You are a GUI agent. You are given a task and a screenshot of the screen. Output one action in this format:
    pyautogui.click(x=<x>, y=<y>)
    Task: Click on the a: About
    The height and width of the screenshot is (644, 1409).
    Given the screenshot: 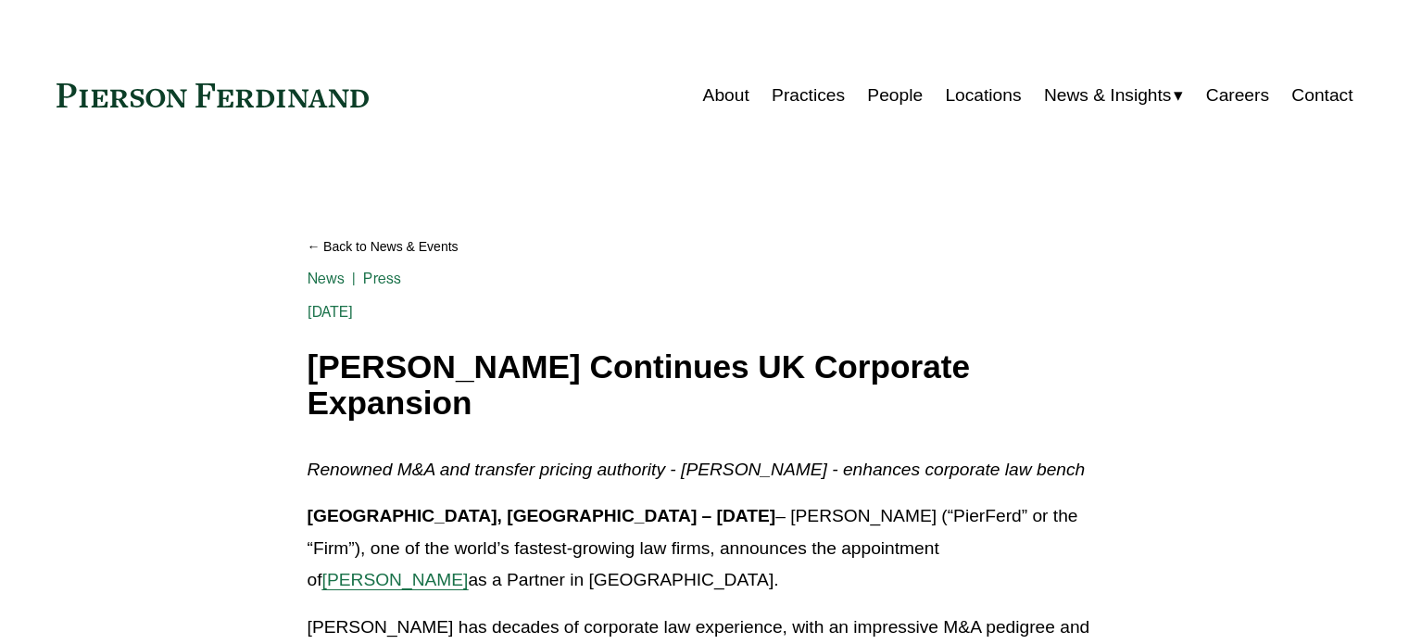 What is the action you would take?
    pyautogui.click(x=726, y=95)
    